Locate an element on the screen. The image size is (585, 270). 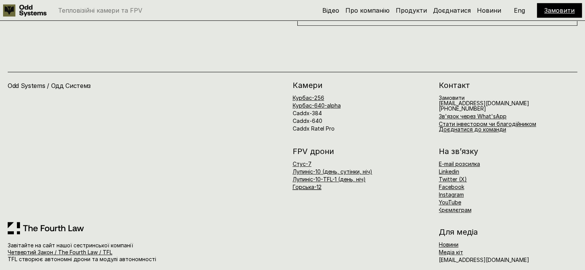
p: Завітайте на сайт нашої сестринської компанії TFL створює автономні дрони та модулі автономності is located at coordinates (108, 253).